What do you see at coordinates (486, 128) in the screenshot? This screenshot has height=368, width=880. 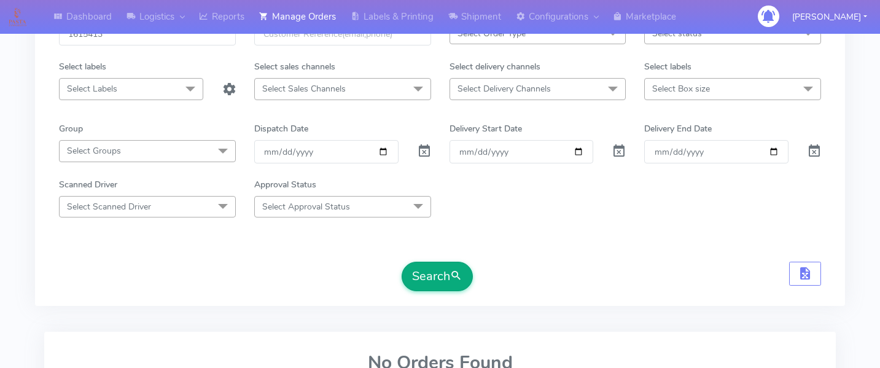 I see `label: Delivery Start Date` at bounding box center [486, 128].